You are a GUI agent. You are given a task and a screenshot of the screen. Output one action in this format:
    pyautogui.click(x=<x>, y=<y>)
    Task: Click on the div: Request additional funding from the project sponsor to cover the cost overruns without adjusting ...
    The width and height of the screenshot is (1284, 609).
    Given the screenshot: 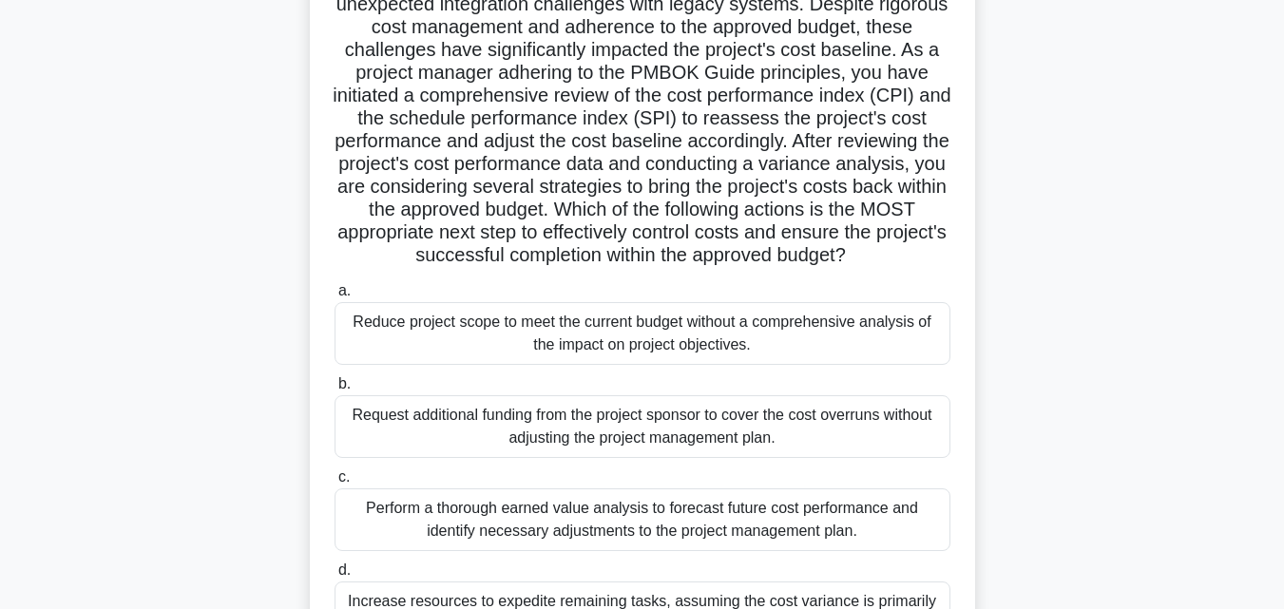 What is the action you would take?
    pyautogui.click(x=642, y=427)
    